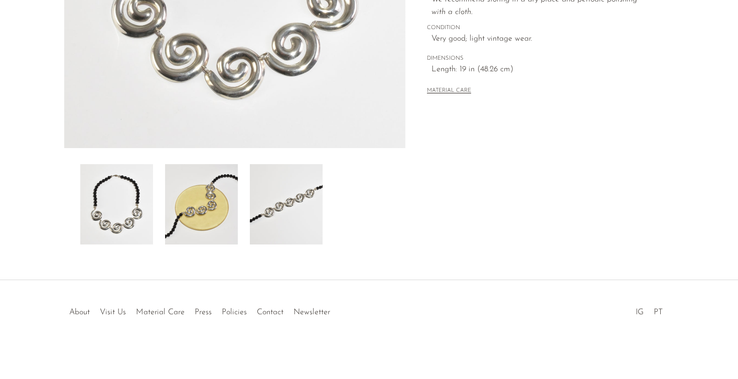 Image resolution: width=738 pixels, height=379 pixels. What do you see at coordinates (658, 312) in the screenshot?
I see `a: PT` at bounding box center [658, 312].